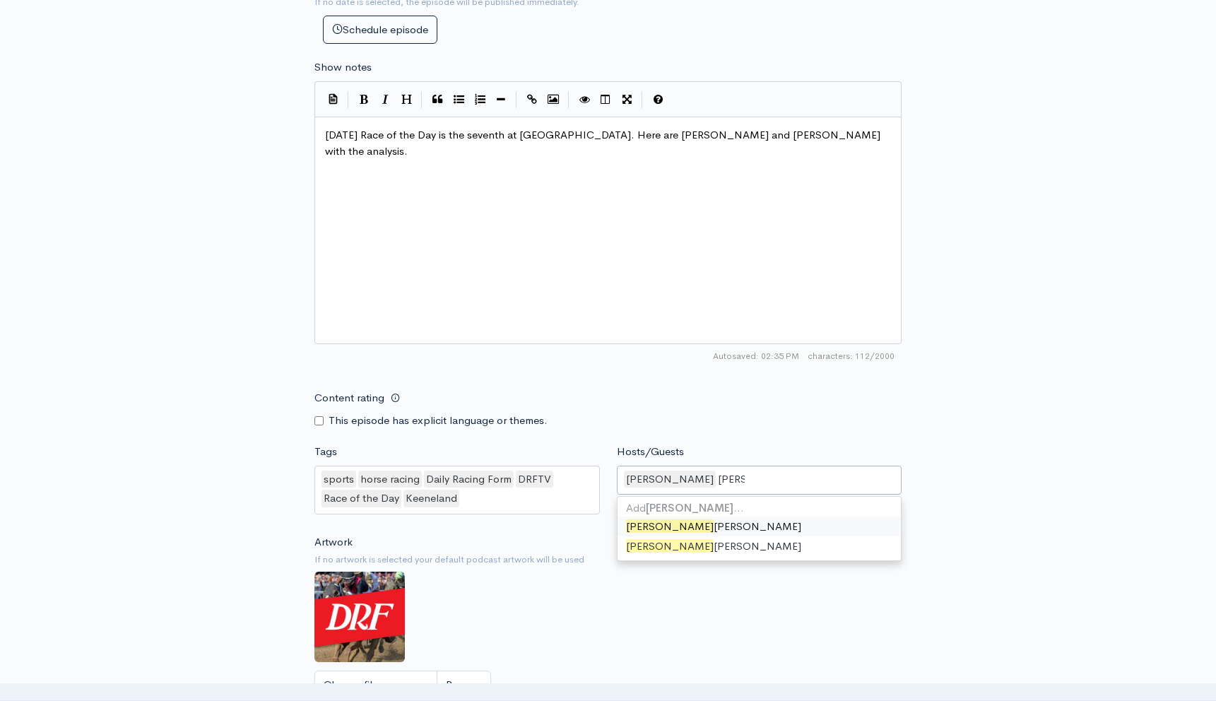 This screenshot has height=701, width=1216. What do you see at coordinates (534, 479) in the screenshot?
I see `div: DRFTV` at bounding box center [534, 479].